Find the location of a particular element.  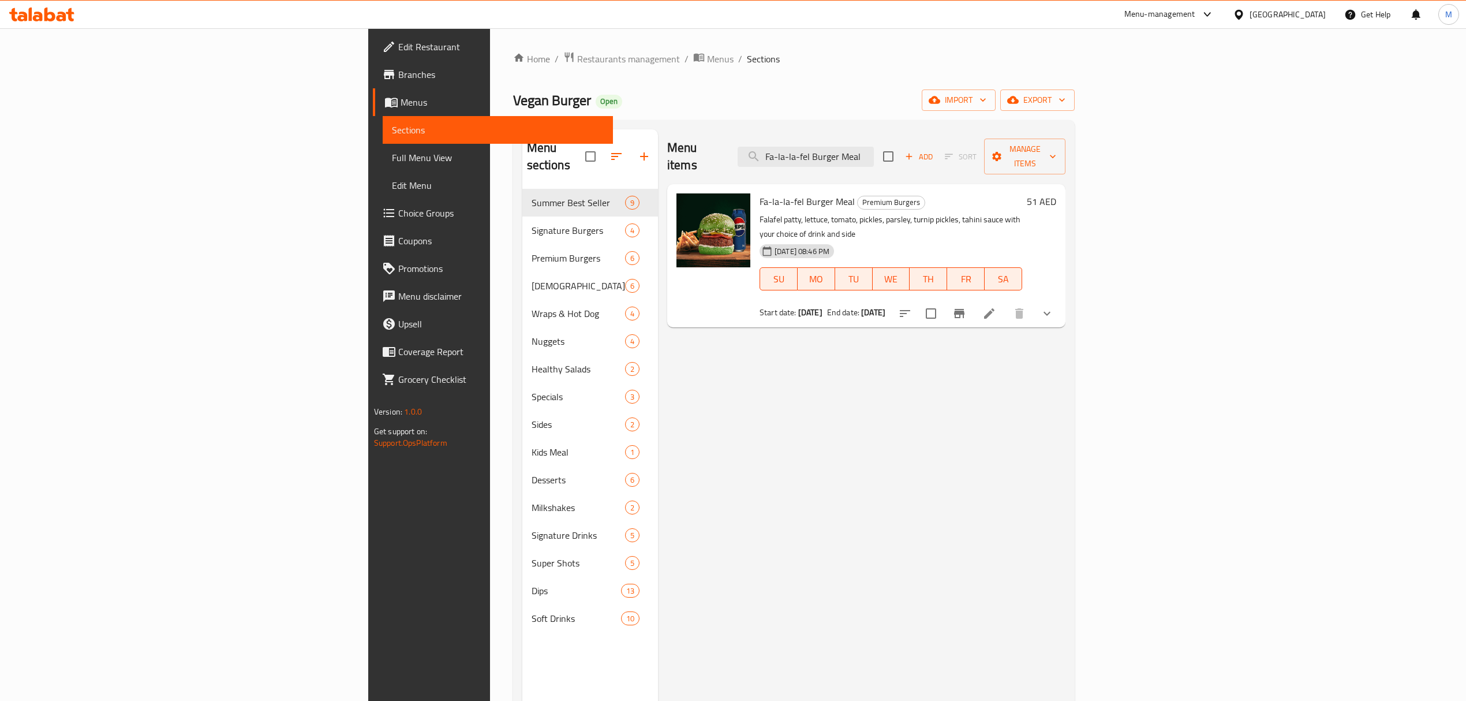

span: WE is located at coordinates (891, 279).